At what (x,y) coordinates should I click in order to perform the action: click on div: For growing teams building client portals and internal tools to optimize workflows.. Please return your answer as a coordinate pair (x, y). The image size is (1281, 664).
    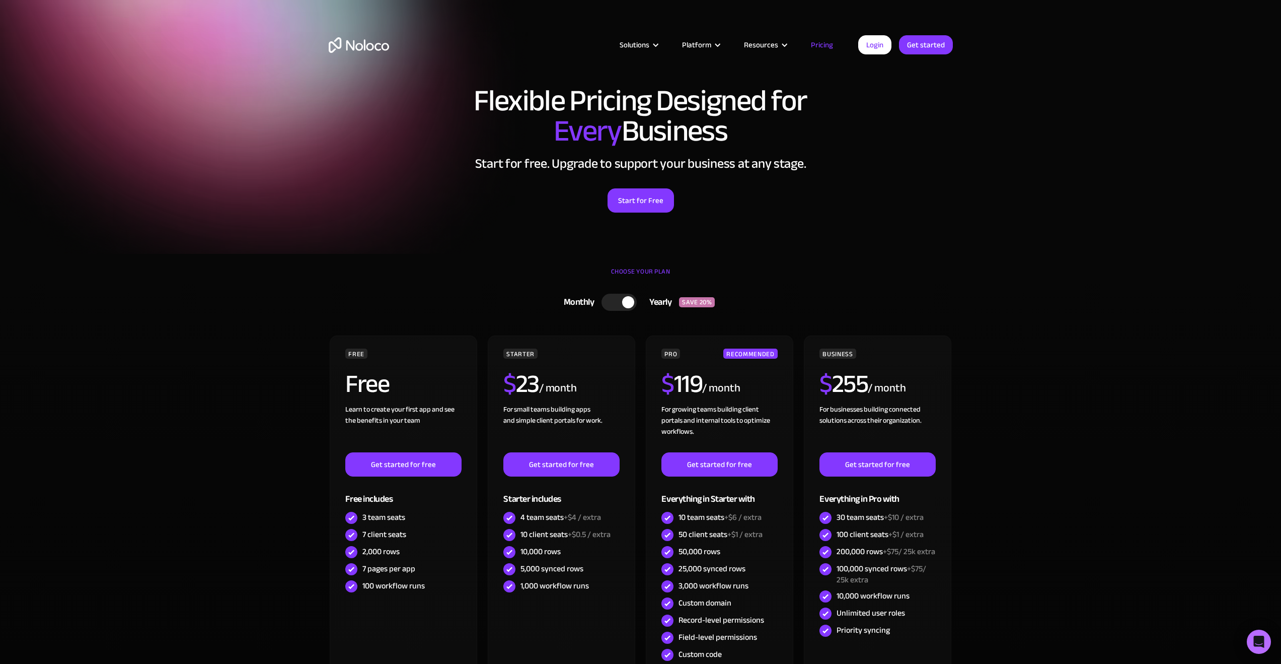
    Looking at the image, I should click on (719, 428).